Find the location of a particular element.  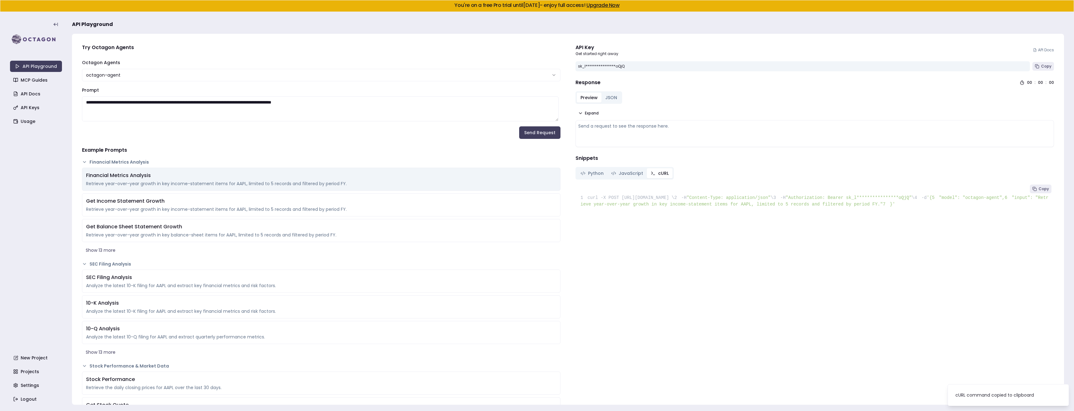

div: SEC Filing Analysis is located at coordinates (321, 278).